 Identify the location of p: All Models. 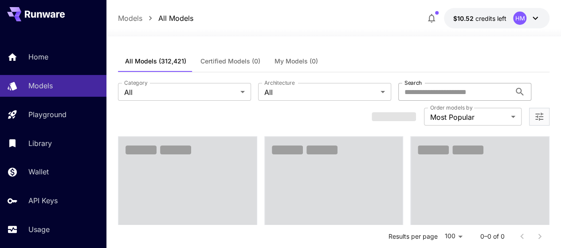
(176, 18).